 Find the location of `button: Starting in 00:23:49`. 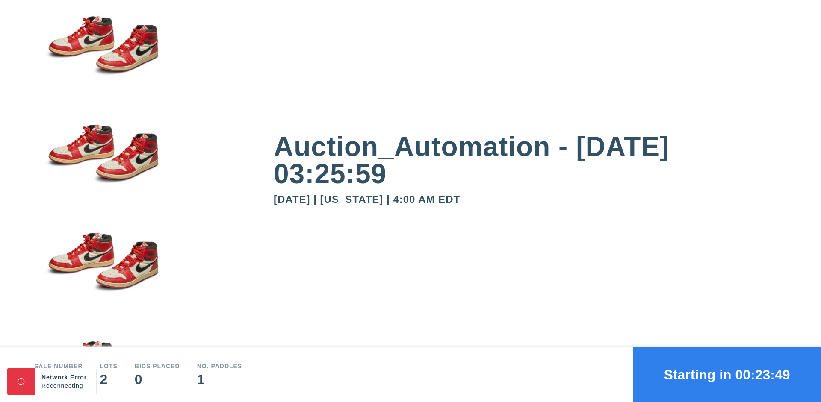

button: Starting in 00:23:49 is located at coordinates (727, 375).